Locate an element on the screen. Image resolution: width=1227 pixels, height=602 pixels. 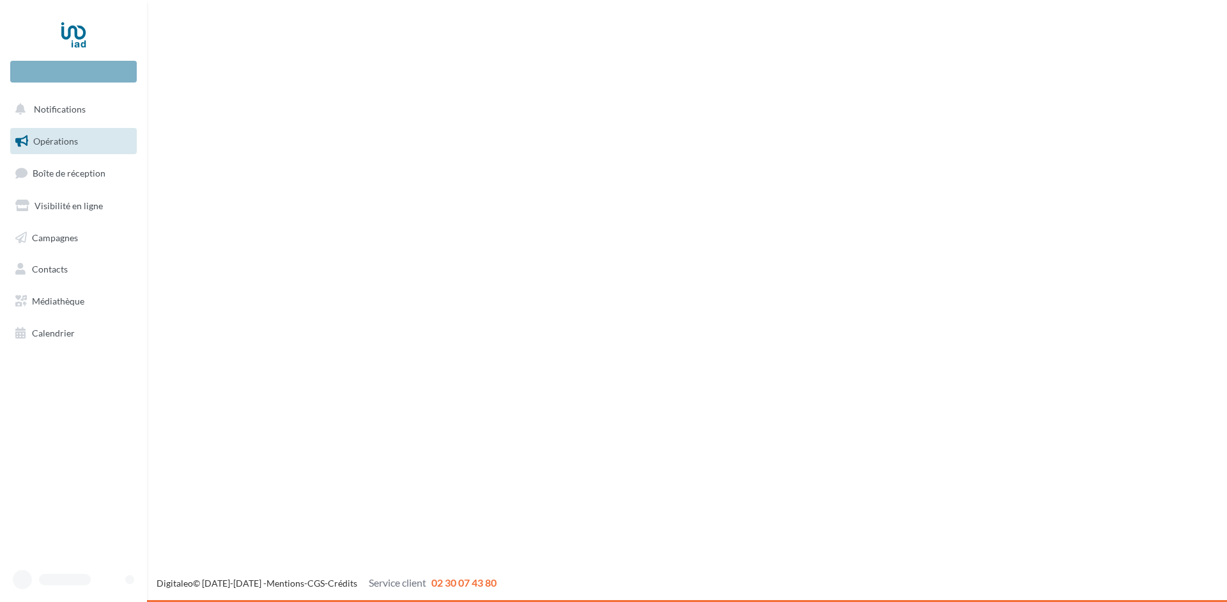
span: 02 30 07 43 80 is located at coordinates (464, 582).